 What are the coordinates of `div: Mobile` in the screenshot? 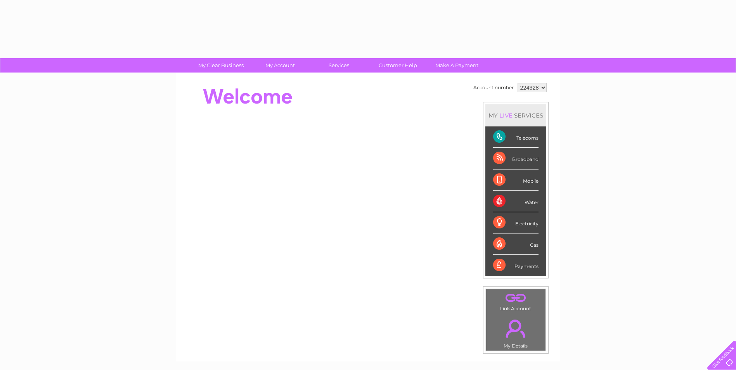 It's located at (516, 180).